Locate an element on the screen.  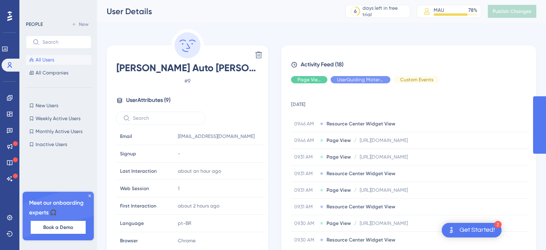
button: New is located at coordinates (80, 24).